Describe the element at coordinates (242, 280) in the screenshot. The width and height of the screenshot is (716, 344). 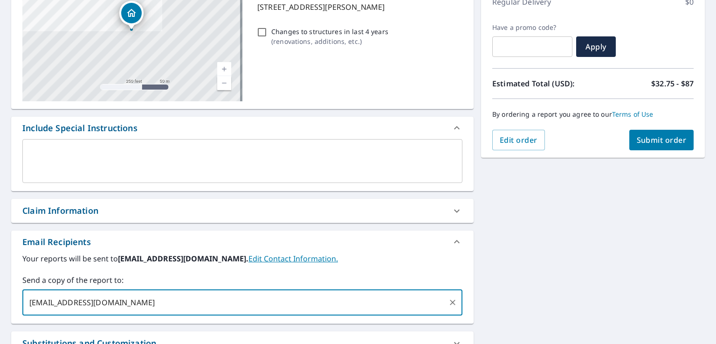
I see `label: Send a copy of the report to:` at that location.